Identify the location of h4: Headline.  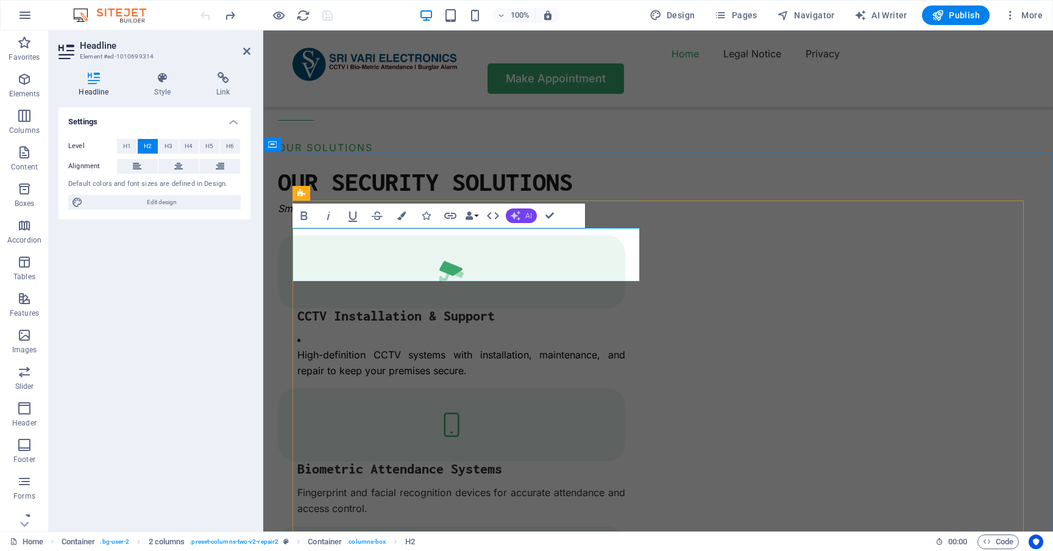
(96, 85).